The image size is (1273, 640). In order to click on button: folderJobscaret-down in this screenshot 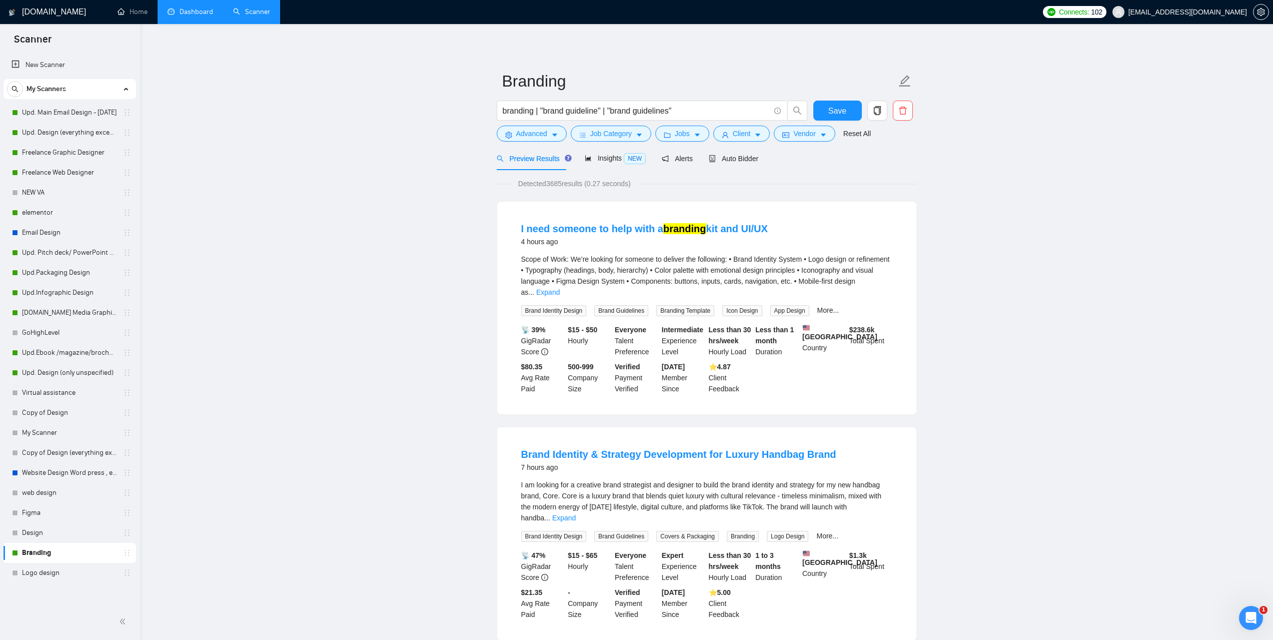, I will do `click(682, 134)`.